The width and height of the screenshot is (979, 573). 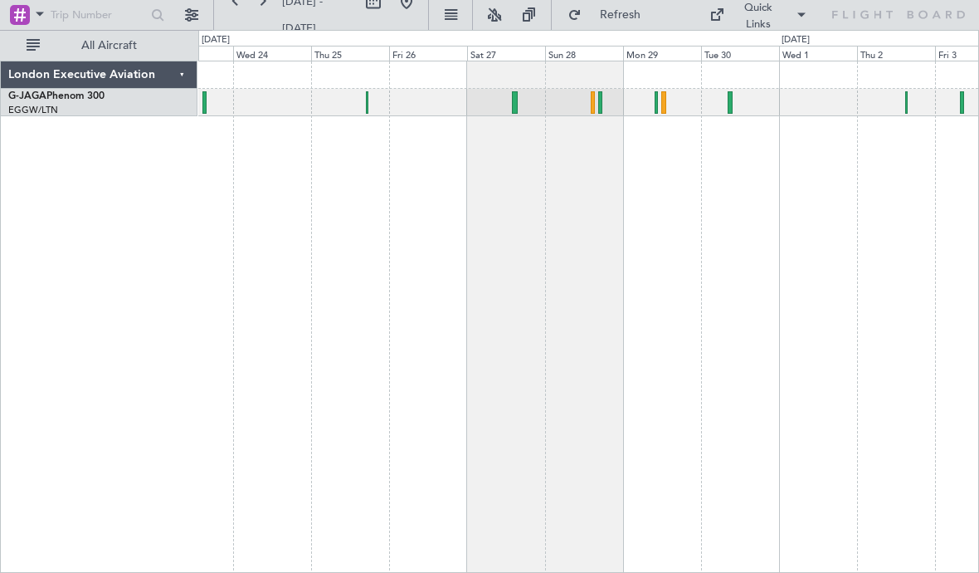 I want to click on div: Tue 30, so click(x=740, y=53).